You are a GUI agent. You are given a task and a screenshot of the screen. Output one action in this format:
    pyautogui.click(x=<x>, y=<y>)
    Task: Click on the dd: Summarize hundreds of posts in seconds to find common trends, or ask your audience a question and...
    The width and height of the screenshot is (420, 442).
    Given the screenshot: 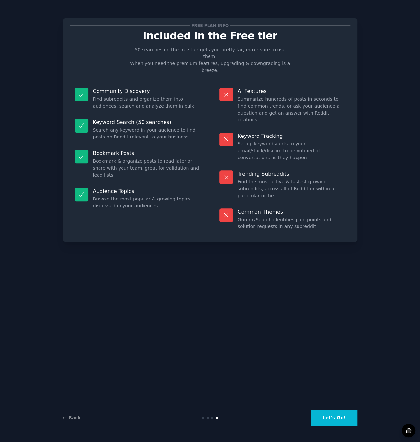 What is the action you would take?
    pyautogui.click(x=292, y=110)
    